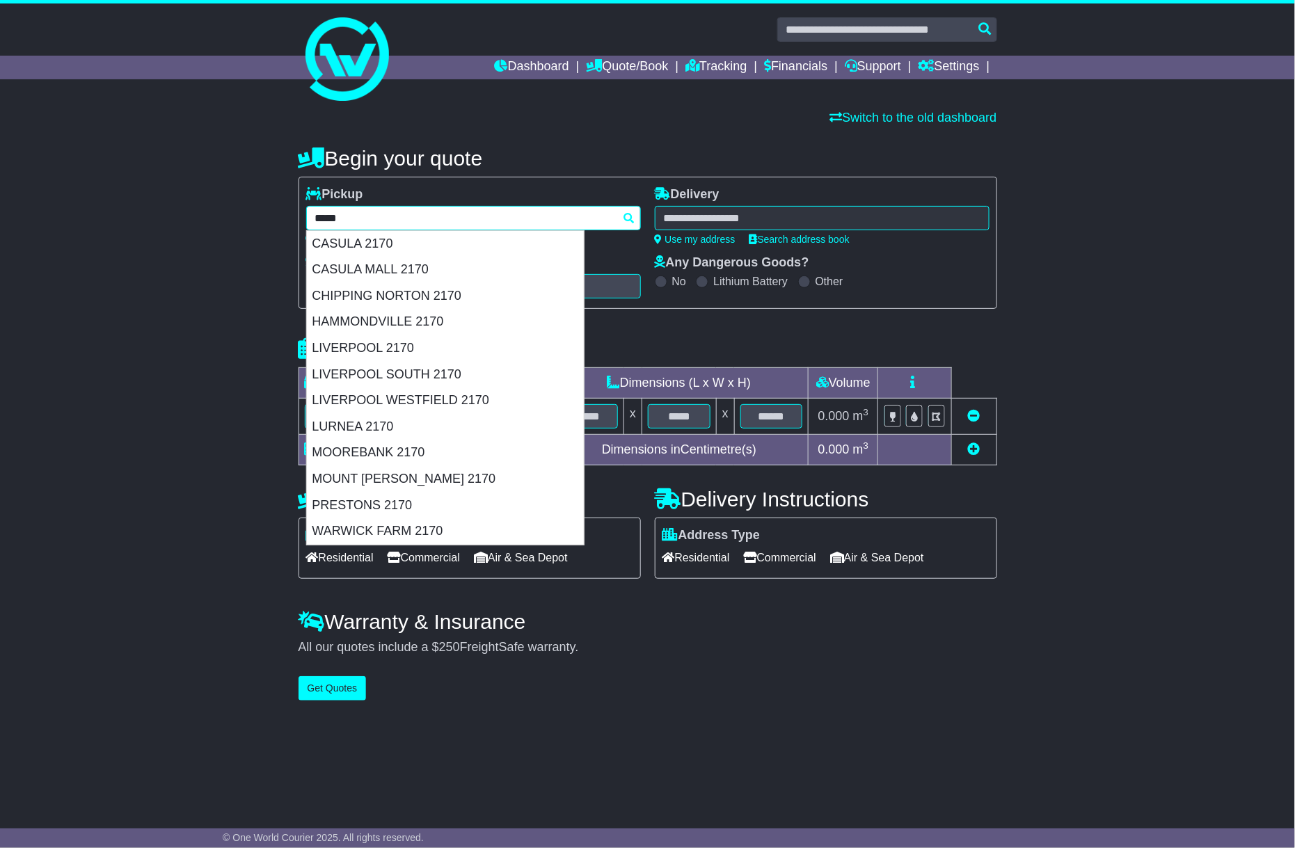 This screenshot has height=848, width=1295. What do you see at coordinates (732, 263) in the screenshot?
I see `label: Any Dangerous Goods?` at bounding box center [732, 263].